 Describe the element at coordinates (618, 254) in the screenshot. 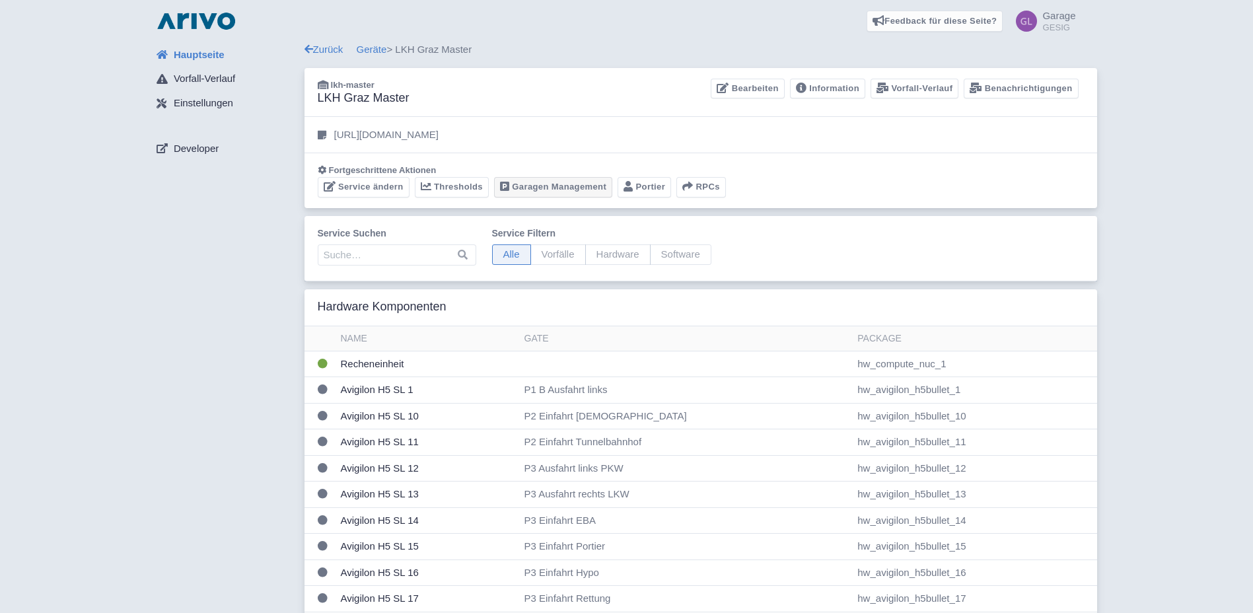

I see `span: Hardware` at that location.